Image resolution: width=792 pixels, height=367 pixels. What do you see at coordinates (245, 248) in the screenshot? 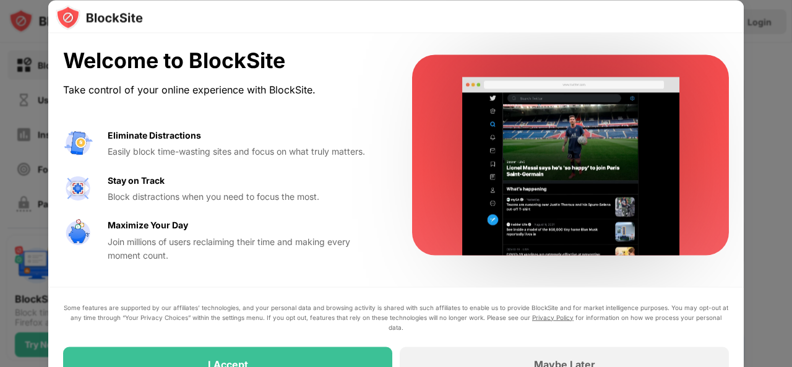
I see `div: Join millions of users reclaiming their time and making every moment count.` at bounding box center [245, 248].